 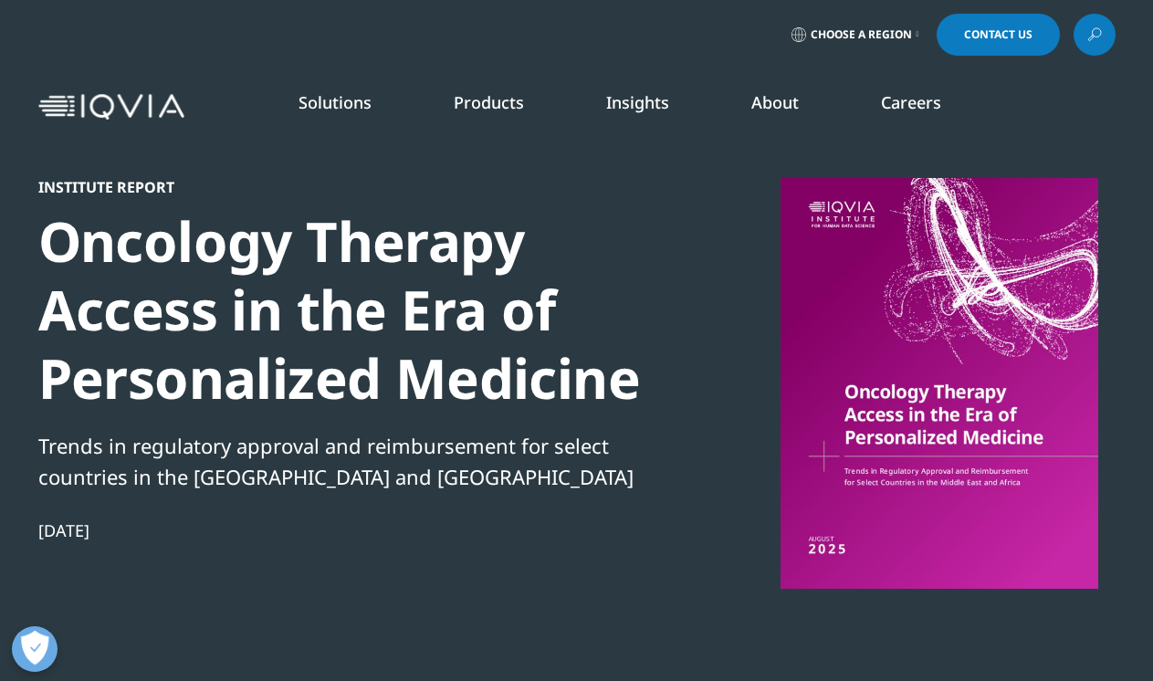 I want to click on div: Oncology Therapy Access in the Era of Personalized Medicine, so click(x=351, y=309).